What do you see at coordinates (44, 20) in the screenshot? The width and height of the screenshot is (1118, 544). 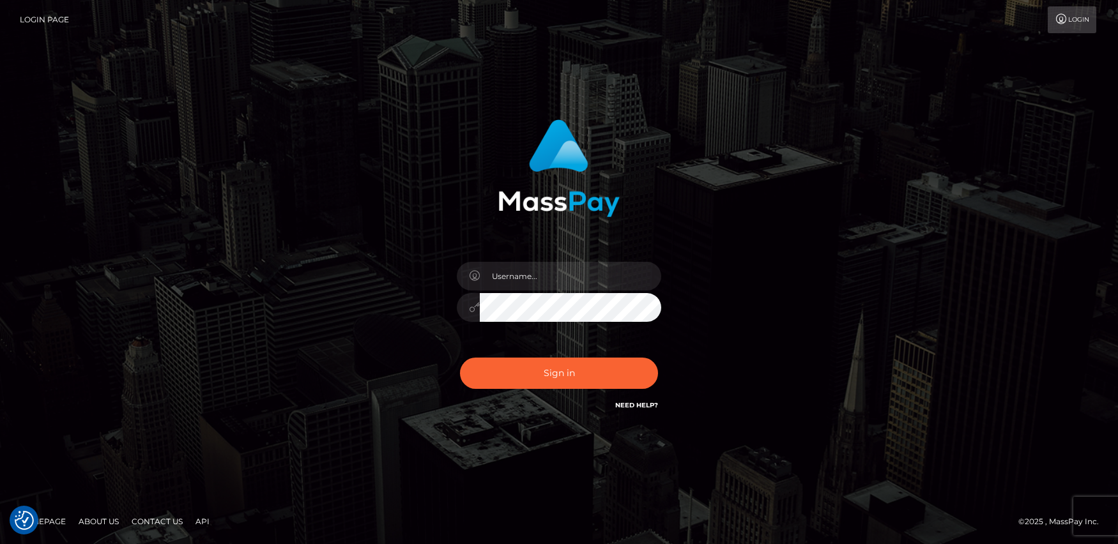 I see `a: Login Page` at bounding box center [44, 20].